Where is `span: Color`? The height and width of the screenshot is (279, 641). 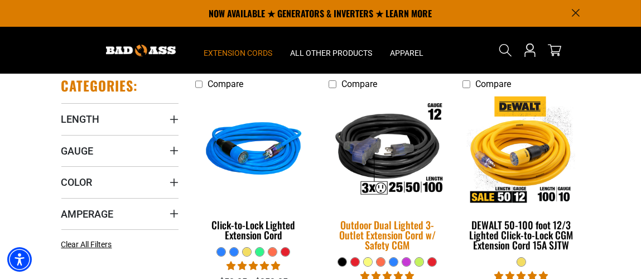
span: Color is located at coordinates (77, 182).